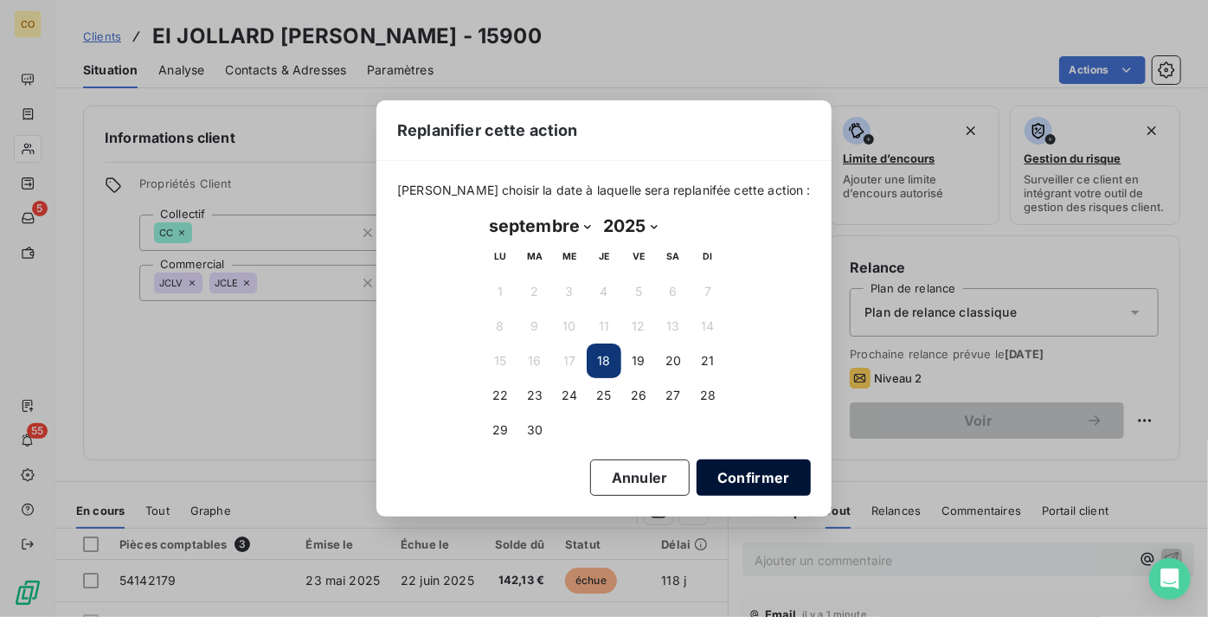  What do you see at coordinates (753, 478) in the screenshot?
I see `button: Confirmer` at bounding box center [753, 478].